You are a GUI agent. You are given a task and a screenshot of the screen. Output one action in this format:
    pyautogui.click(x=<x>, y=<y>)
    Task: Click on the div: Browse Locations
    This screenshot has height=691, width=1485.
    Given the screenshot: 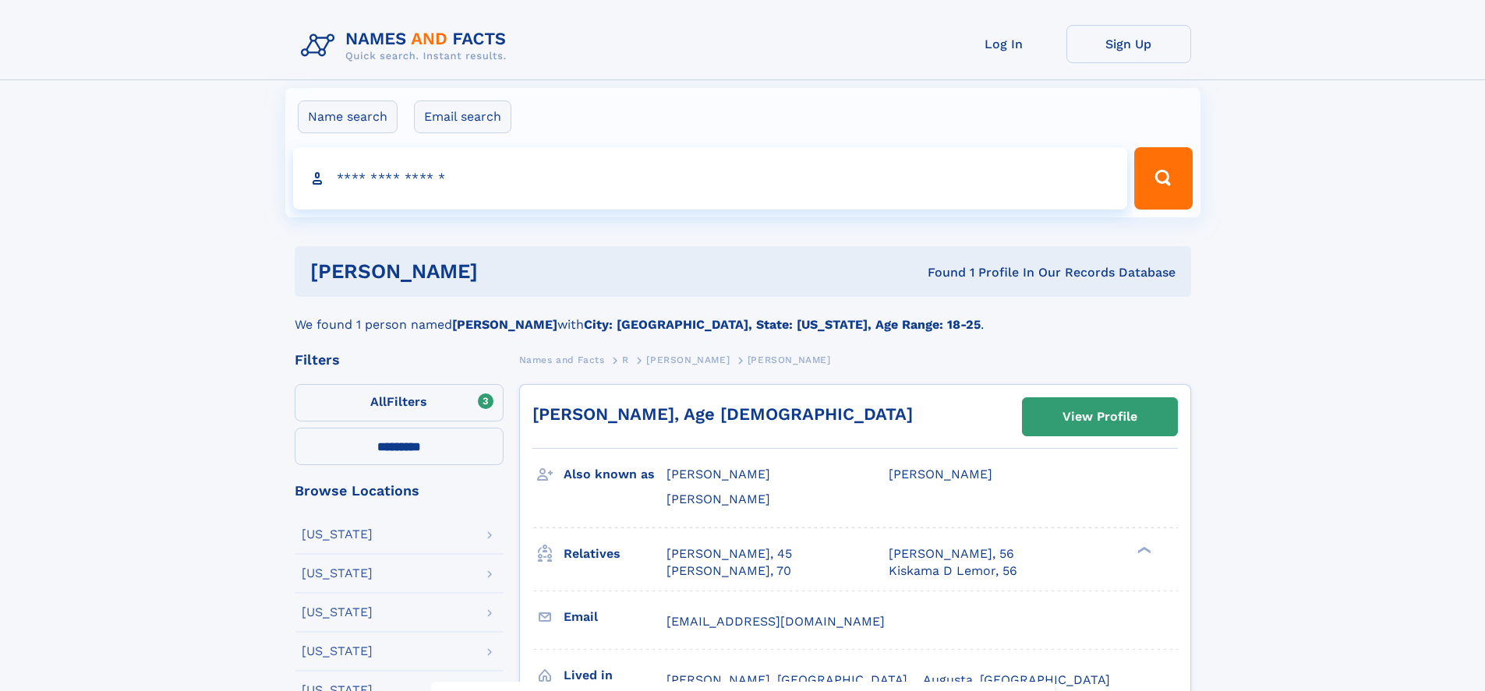 What is the action you would take?
    pyautogui.click(x=399, y=491)
    